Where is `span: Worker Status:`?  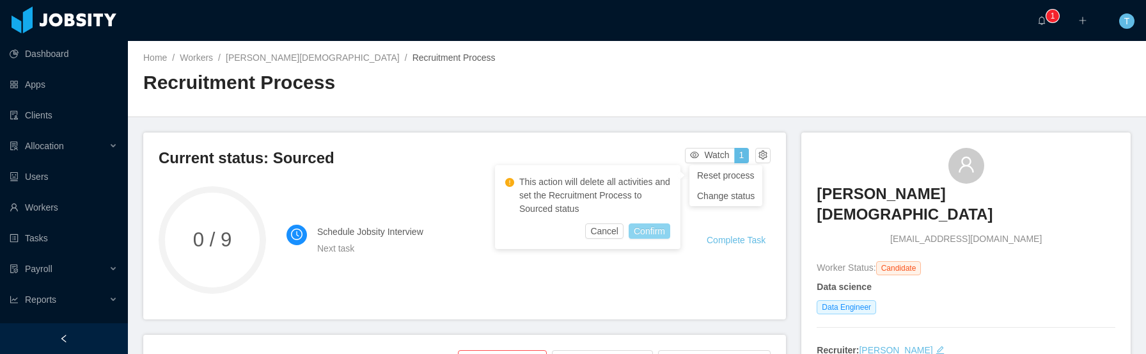 span: Worker Status: is located at coordinates (846, 267).